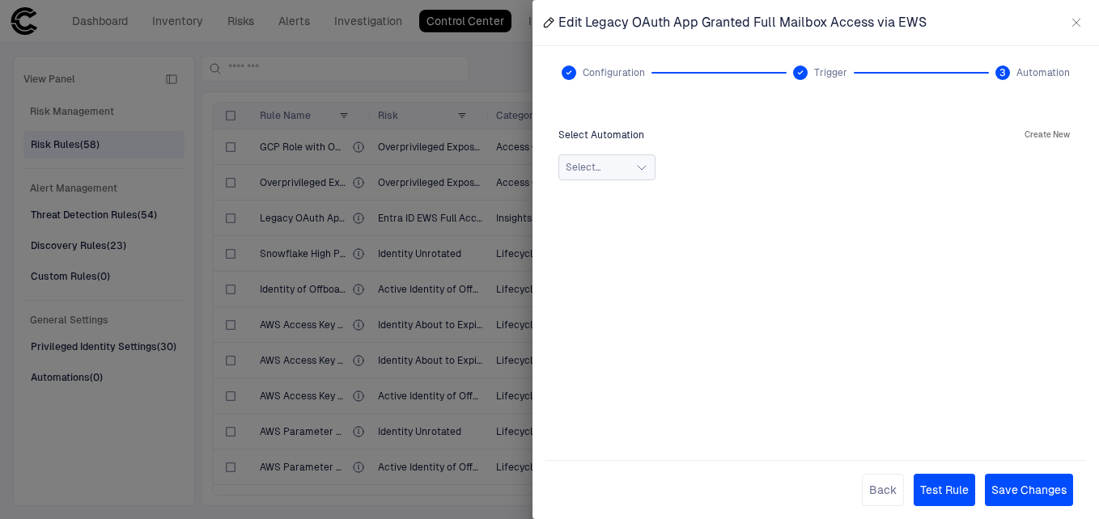 This screenshot has width=1099, height=519. I want to click on span: 3, so click(1002, 73).